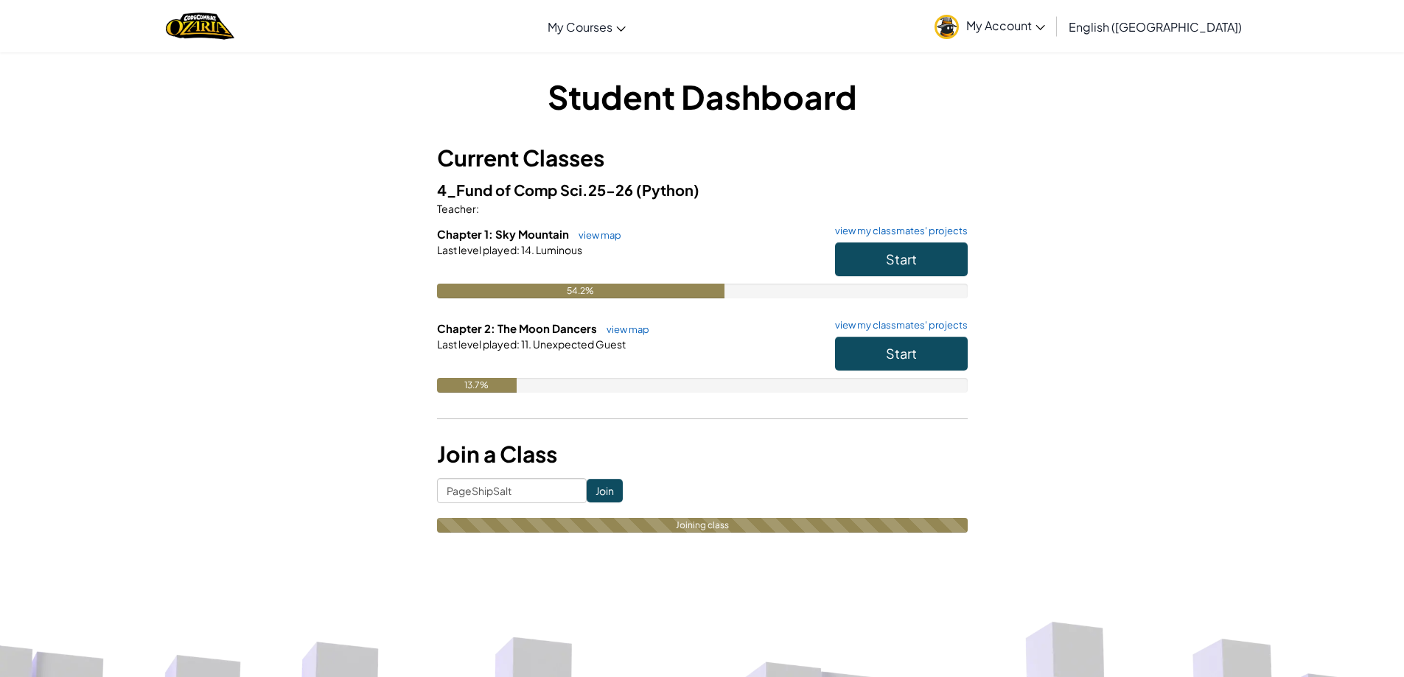 This screenshot has width=1404, height=677. I want to click on h1: Student Dashboard, so click(702, 97).